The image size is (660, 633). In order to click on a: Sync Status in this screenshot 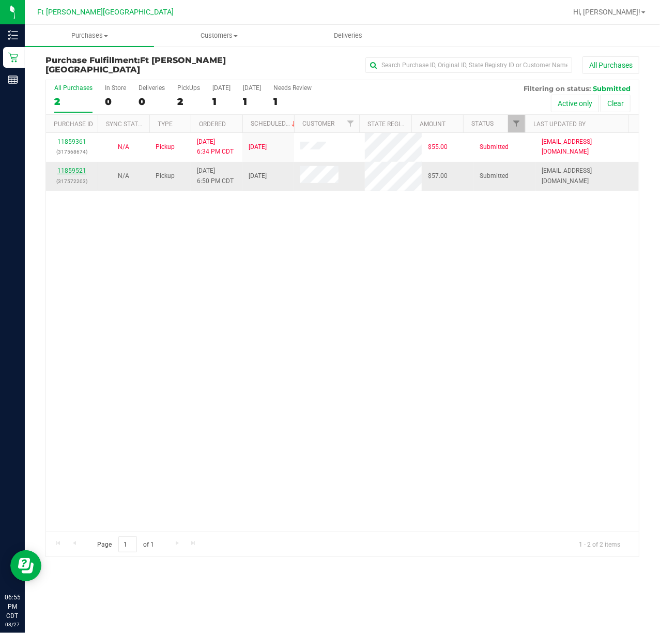, I will do `click(126, 124)`.